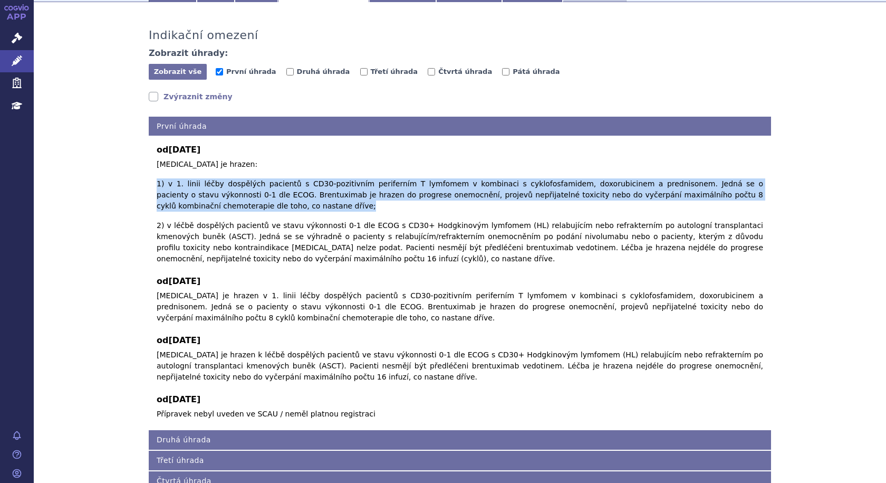  I want to click on h4: Druhá úhrada, so click(460, 439).